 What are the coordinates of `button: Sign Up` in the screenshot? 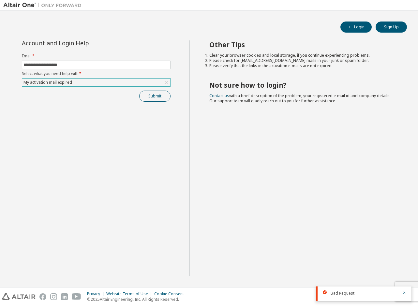 It's located at (391, 27).